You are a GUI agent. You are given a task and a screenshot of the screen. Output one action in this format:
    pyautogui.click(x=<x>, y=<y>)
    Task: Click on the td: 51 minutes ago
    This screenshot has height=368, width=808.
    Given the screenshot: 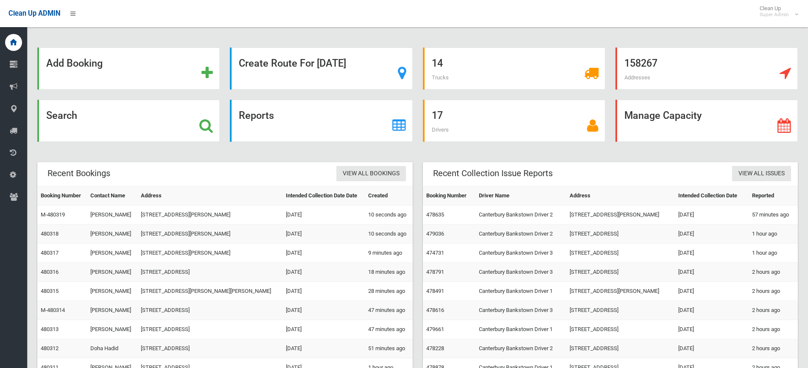 What is the action you would take?
    pyautogui.click(x=389, y=348)
    